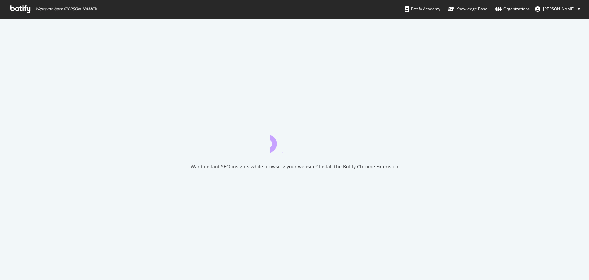 The image size is (589, 280). I want to click on span: MAYENOBE Steve, so click(559, 9).